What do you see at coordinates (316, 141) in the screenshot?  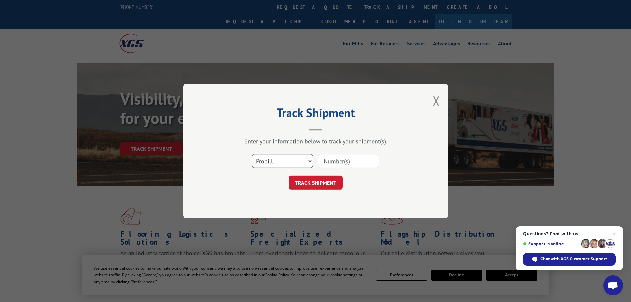 I see `div: Enter your information below to track your shipment(s).` at bounding box center [316, 141].